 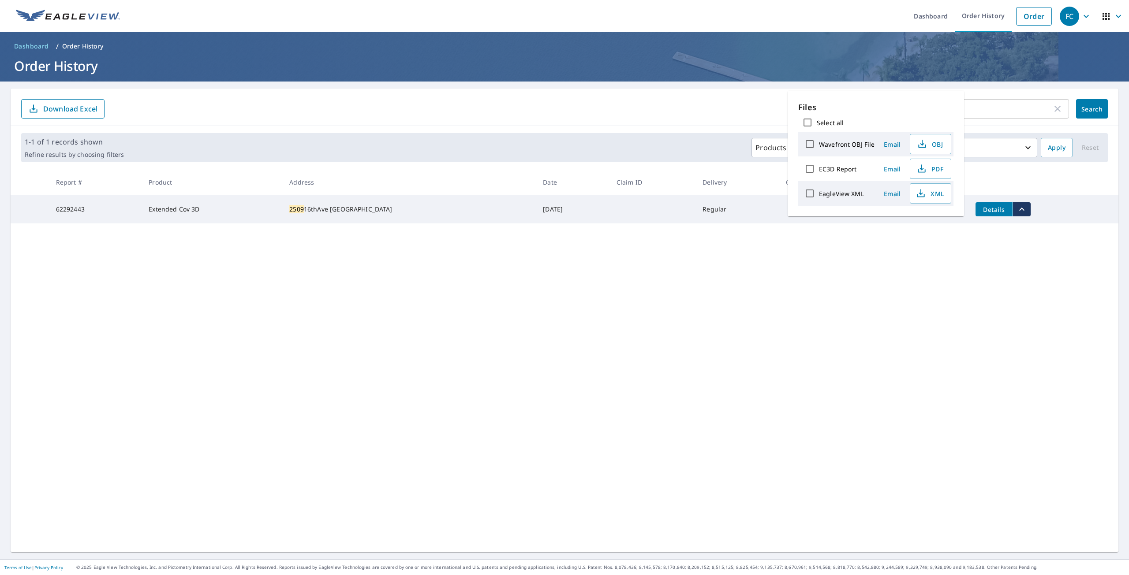 What do you see at coordinates (18, 568) in the screenshot?
I see `a: Terms of Use` at bounding box center [18, 568].